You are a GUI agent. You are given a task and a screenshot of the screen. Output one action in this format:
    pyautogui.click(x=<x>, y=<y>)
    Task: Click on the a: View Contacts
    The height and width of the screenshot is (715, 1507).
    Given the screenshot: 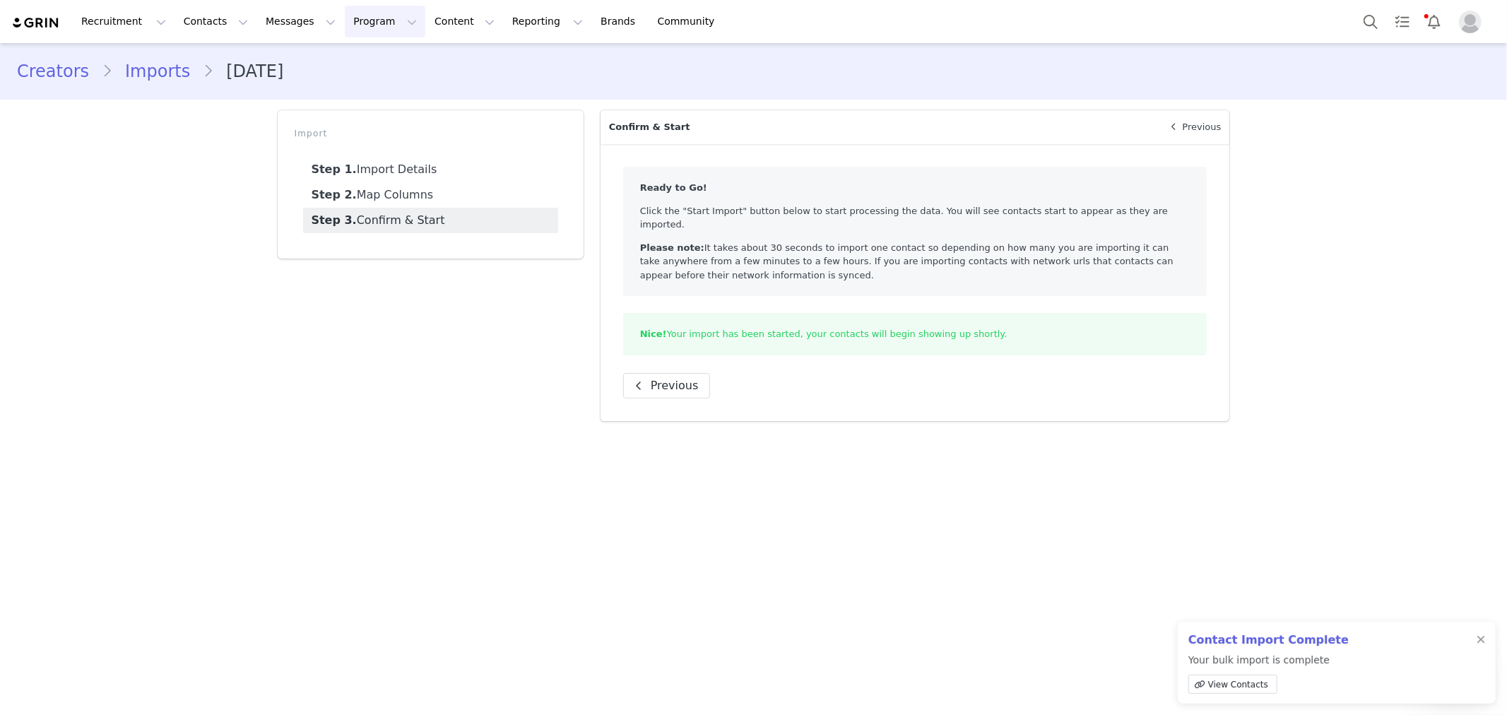 What is the action you would take?
    pyautogui.click(x=1233, y=684)
    